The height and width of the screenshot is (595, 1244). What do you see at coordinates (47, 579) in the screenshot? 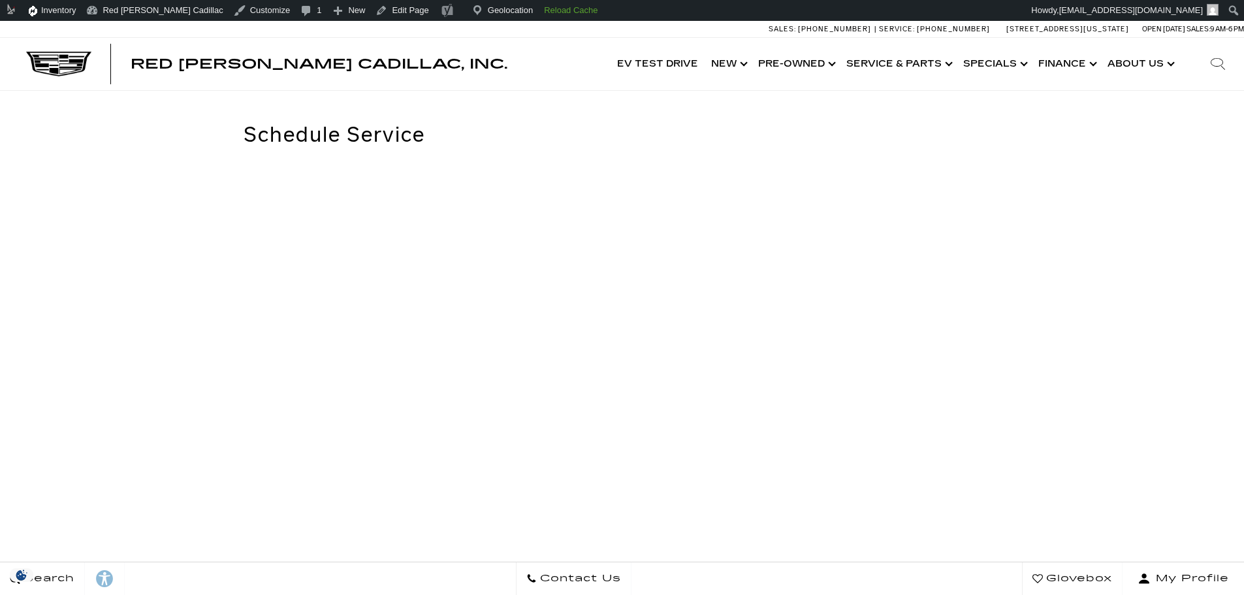
I see `span: Search` at bounding box center [47, 579].